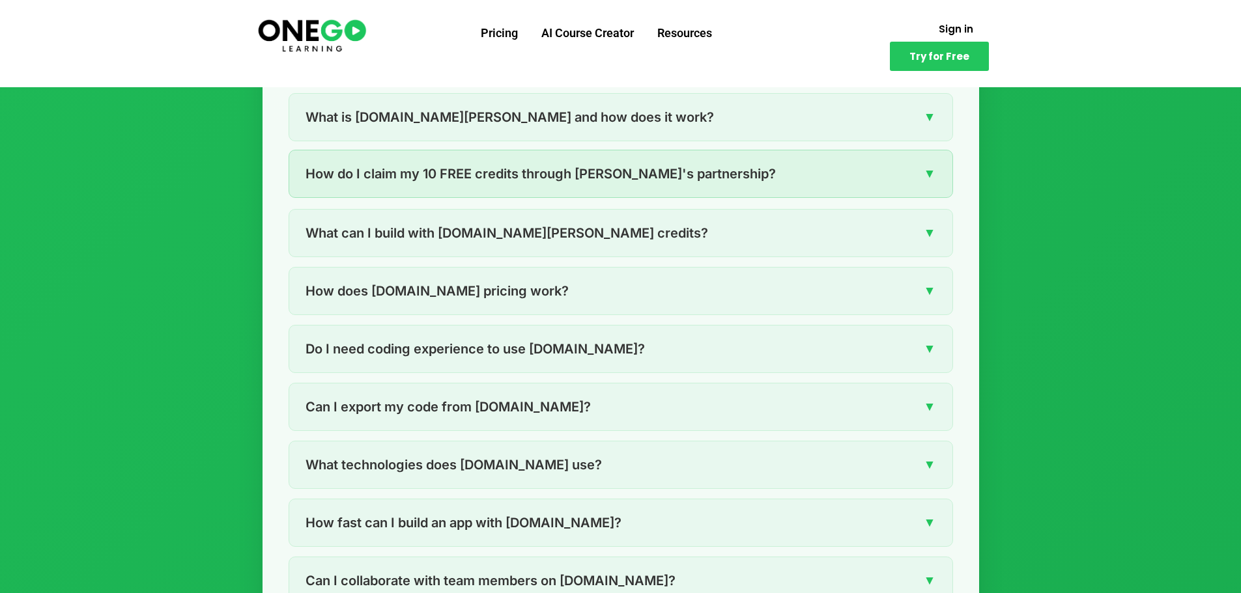  I want to click on a: Sign in, so click(955, 29).